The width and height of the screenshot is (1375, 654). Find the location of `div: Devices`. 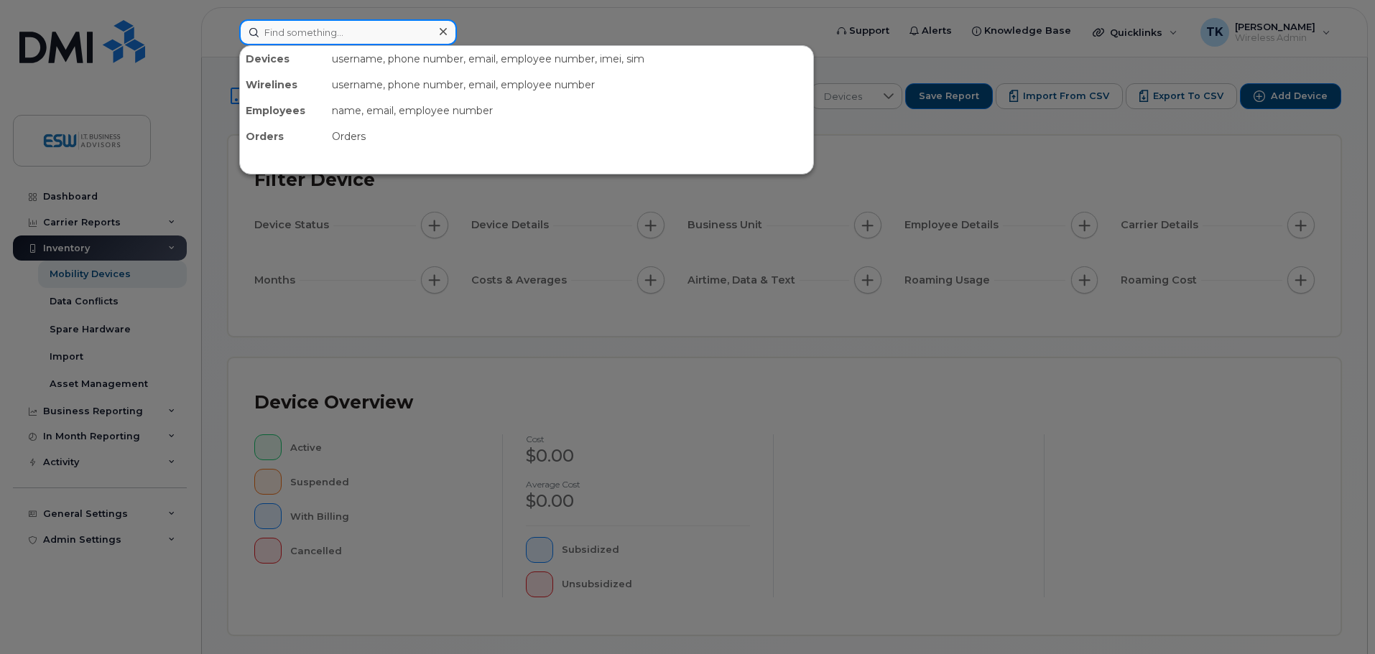

div: Devices is located at coordinates (283, 59).